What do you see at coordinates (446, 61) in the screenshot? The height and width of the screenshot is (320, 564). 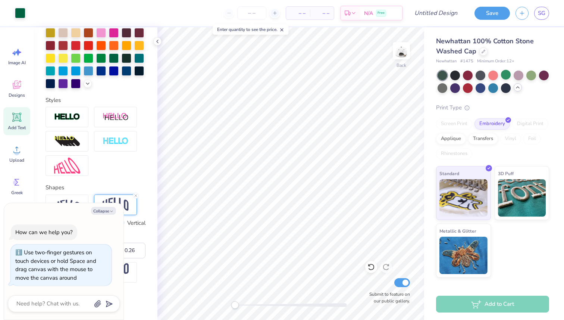 I see `span: Newhattan` at bounding box center [446, 61].